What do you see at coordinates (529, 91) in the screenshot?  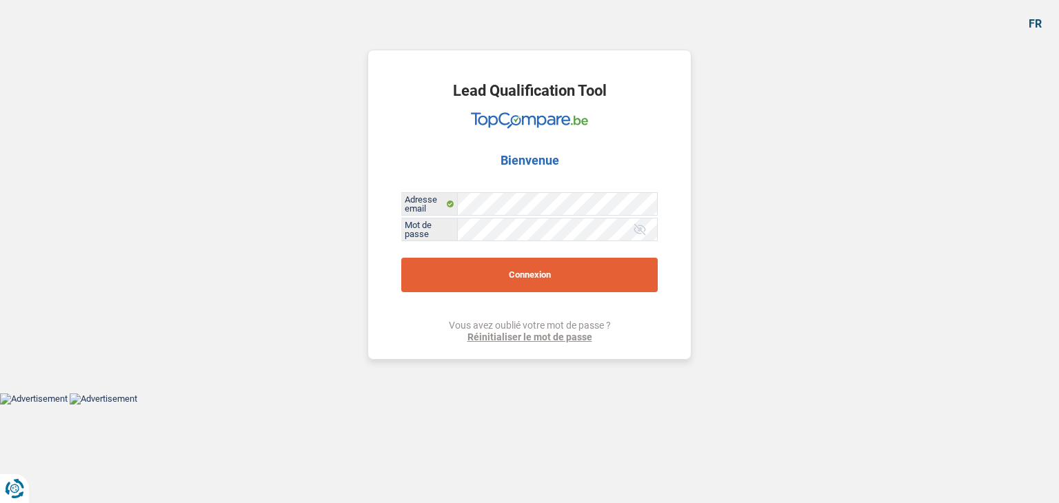 I see `h1: Lead Qualification Tool` at bounding box center [529, 91].